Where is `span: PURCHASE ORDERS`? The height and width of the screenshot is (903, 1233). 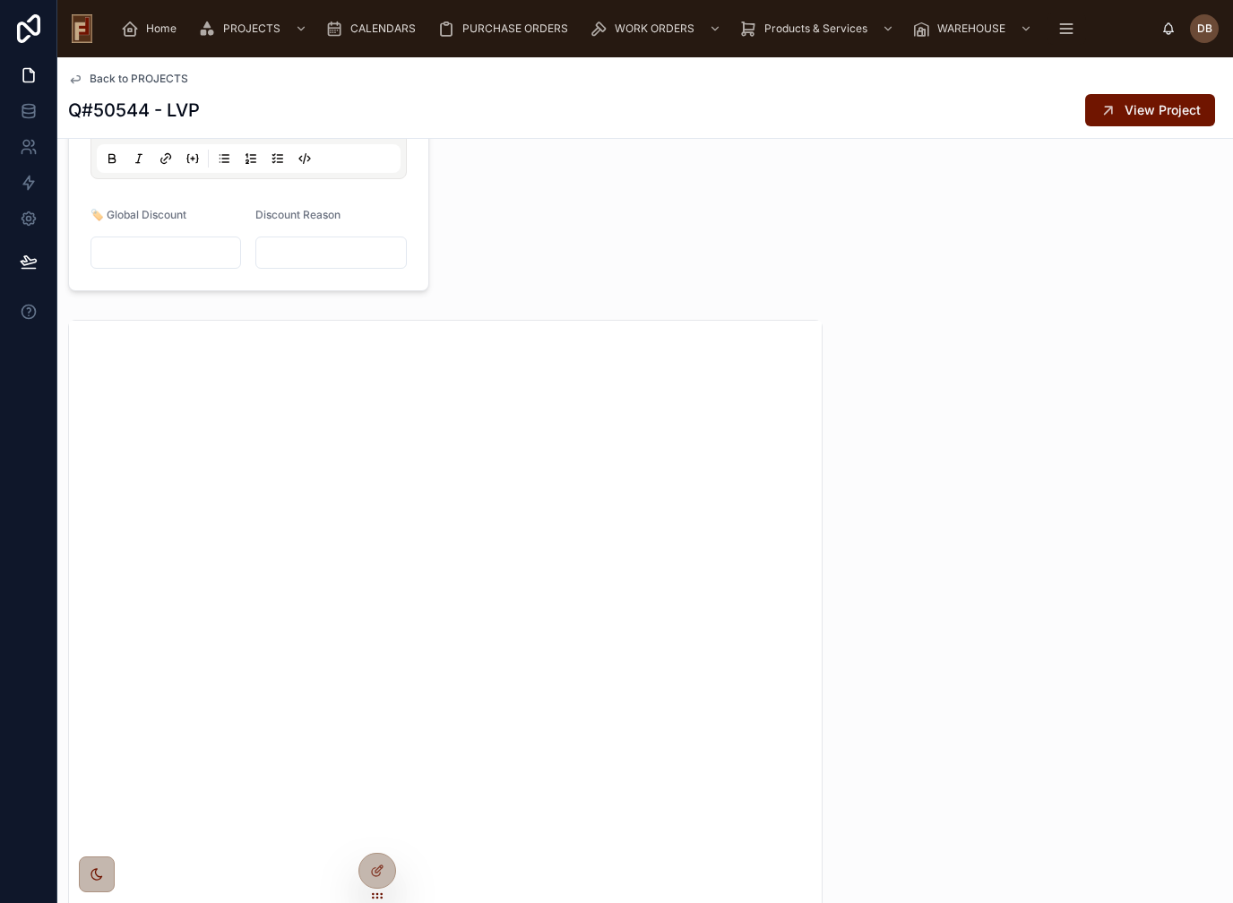
span: PURCHASE ORDERS is located at coordinates (515, 29).